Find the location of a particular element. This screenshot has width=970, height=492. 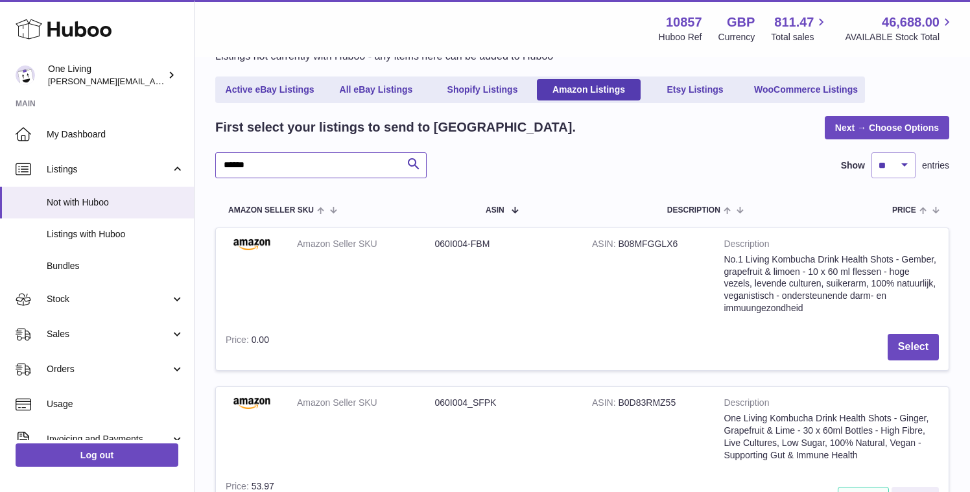

span: Not with Huboo is located at coordinates (115, 202).